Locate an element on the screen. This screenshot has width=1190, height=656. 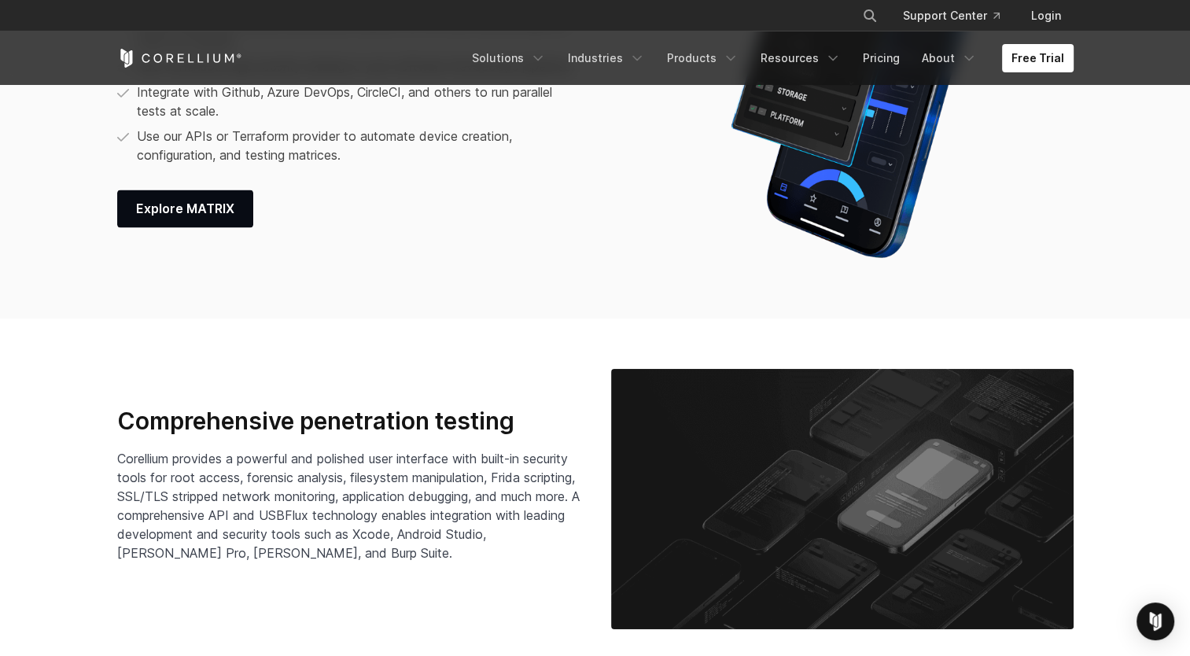
h3: Comprehensive penetration testing is located at coordinates (348, 422).